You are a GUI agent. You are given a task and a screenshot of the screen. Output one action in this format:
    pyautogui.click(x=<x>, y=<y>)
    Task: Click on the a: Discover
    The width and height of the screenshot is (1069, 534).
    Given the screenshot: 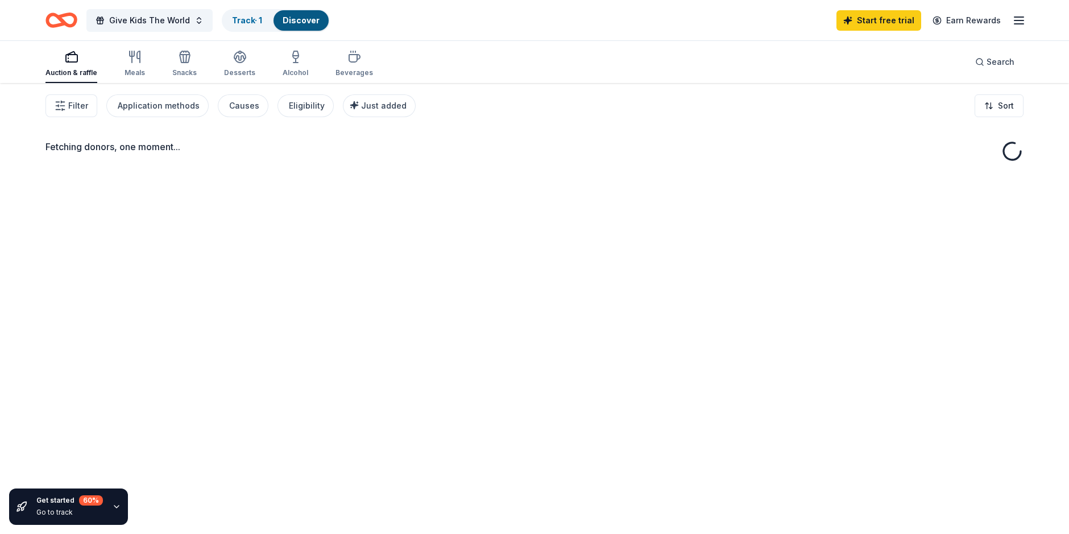 What is the action you would take?
    pyautogui.click(x=301, y=20)
    